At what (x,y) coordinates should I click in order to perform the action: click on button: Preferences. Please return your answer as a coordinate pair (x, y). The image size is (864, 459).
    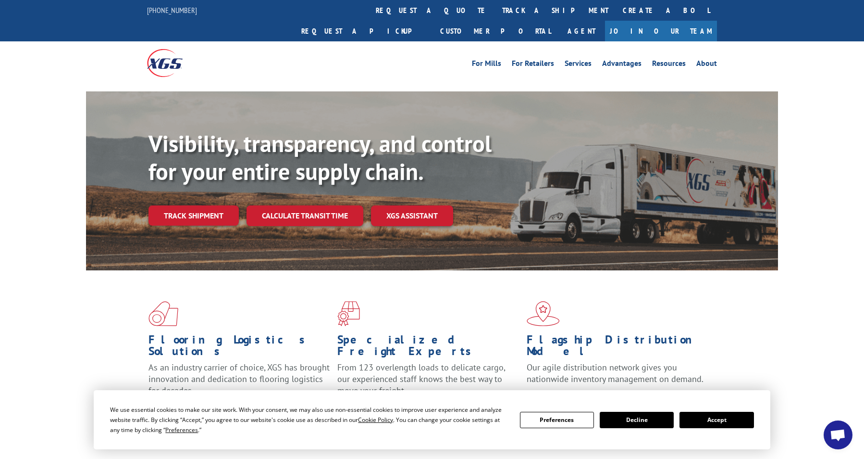
    Looking at the image, I should click on (557, 420).